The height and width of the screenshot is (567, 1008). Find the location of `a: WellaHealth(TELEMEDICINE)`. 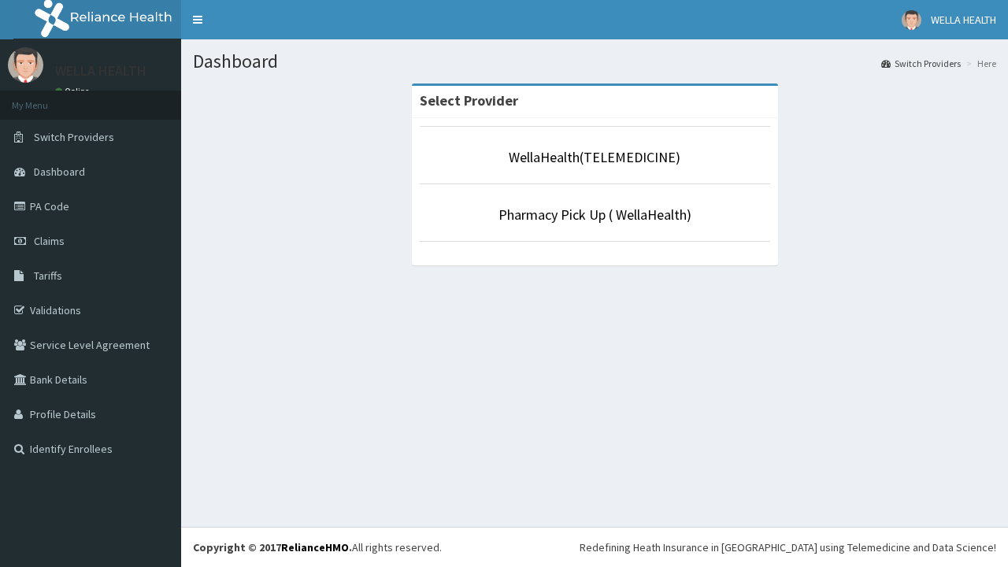

a: WellaHealth(TELEMEDICINE) is located at coordinates (595, 157).